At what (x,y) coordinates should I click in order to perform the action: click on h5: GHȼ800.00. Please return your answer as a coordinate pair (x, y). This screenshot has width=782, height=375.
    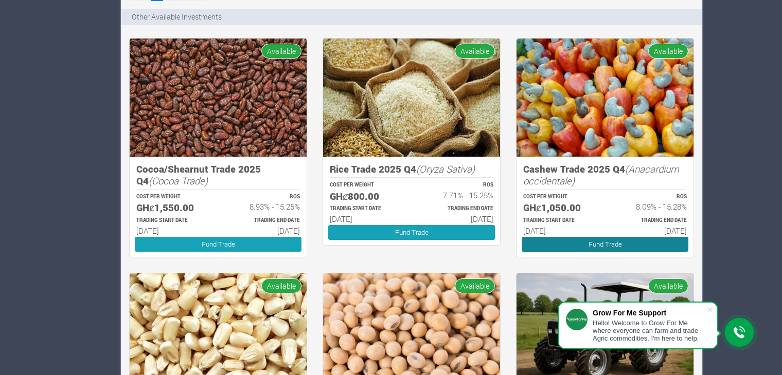
    Looking at the image, I should click on (366, 196).